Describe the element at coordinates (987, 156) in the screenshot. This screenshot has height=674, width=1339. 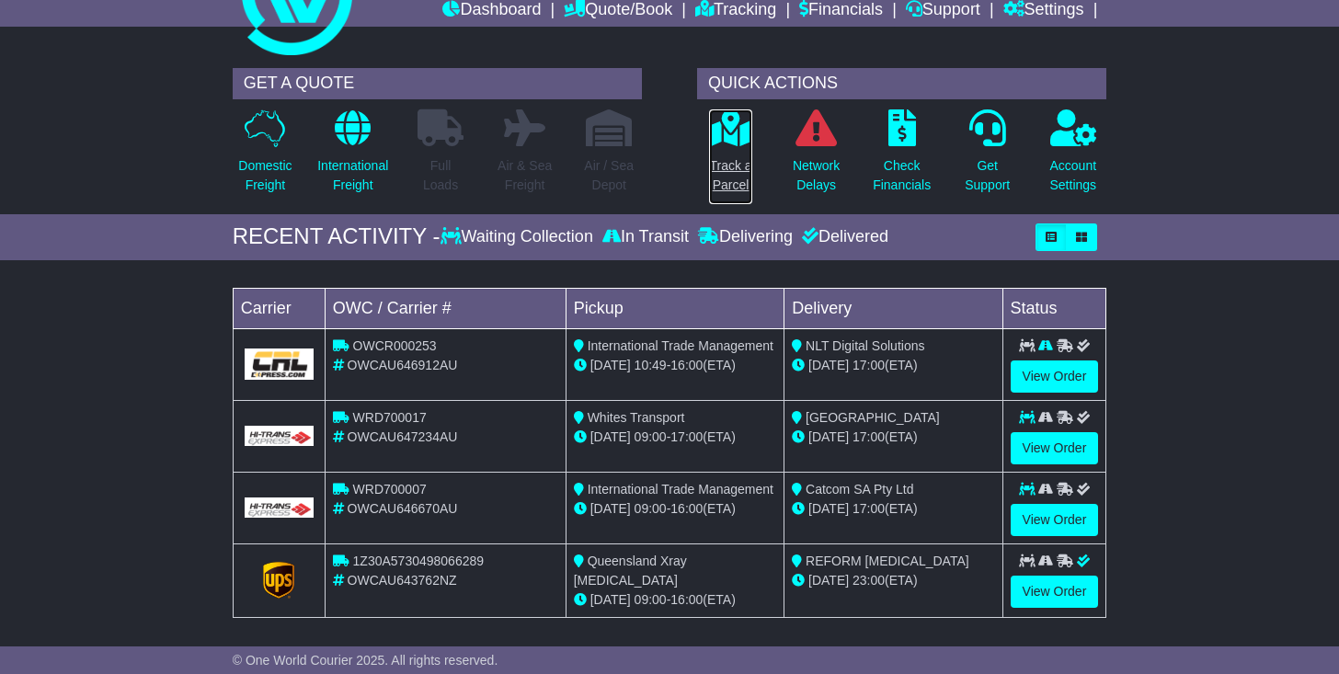
I see `a: GetSupport` at that location.